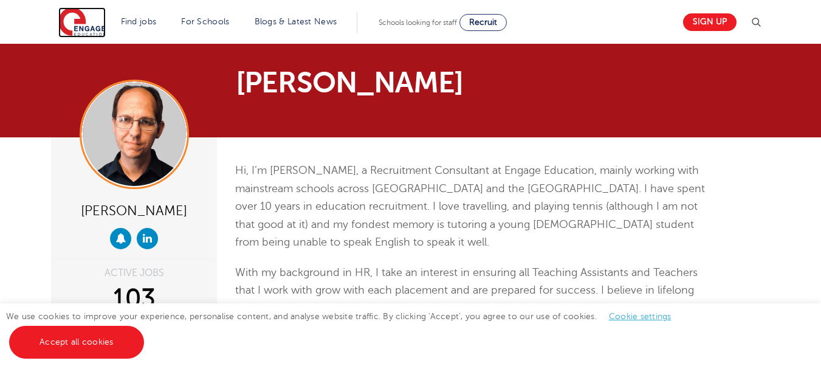 This screenshot has width=821, height=369. I want to click on img: Engage Education, so click(82, 22).